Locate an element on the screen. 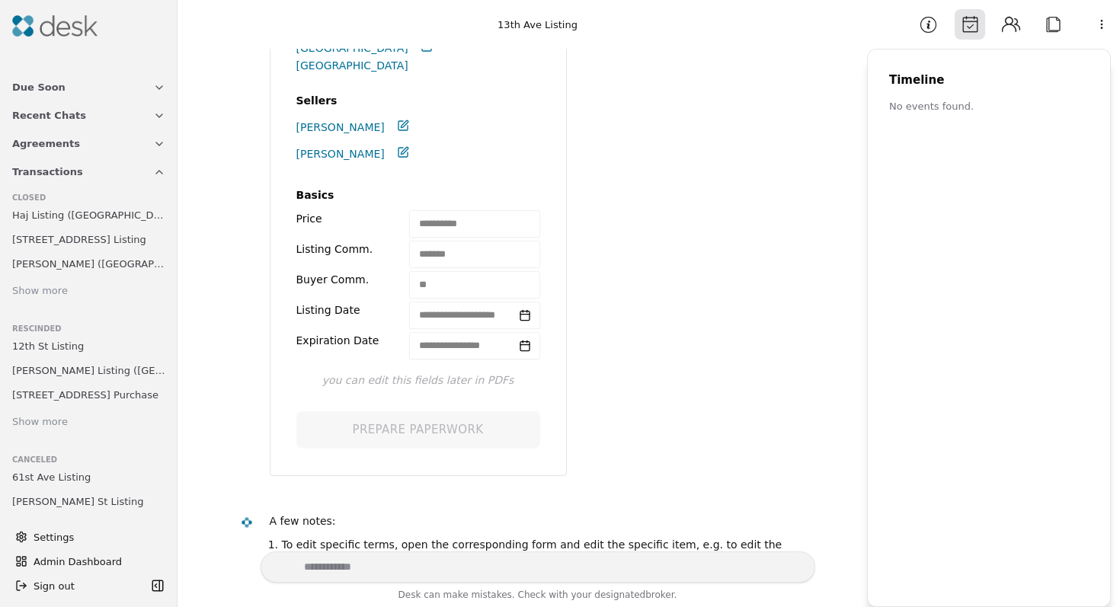 The height and width of the screenshot is (607, 1120). button: Settings is located at coordinates (88, 537).